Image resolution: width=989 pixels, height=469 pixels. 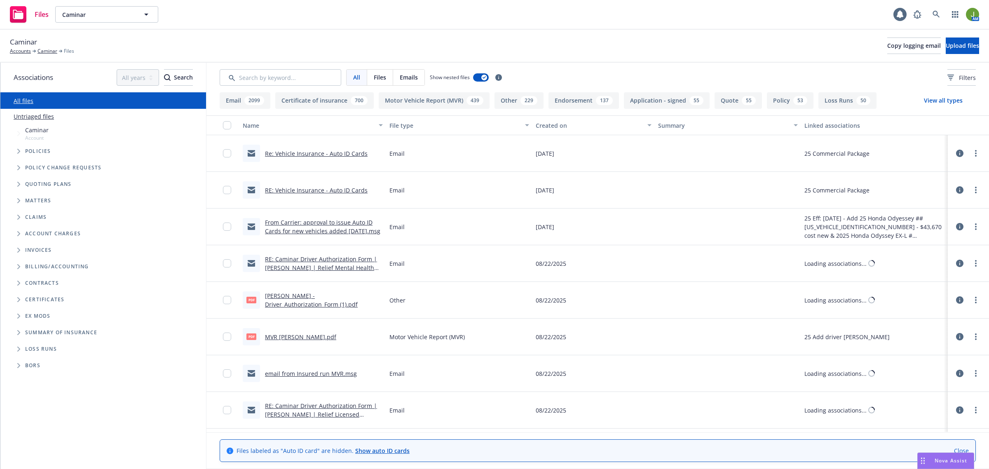 I want to click on a: Untriaged files, so click(x=34, y=116).